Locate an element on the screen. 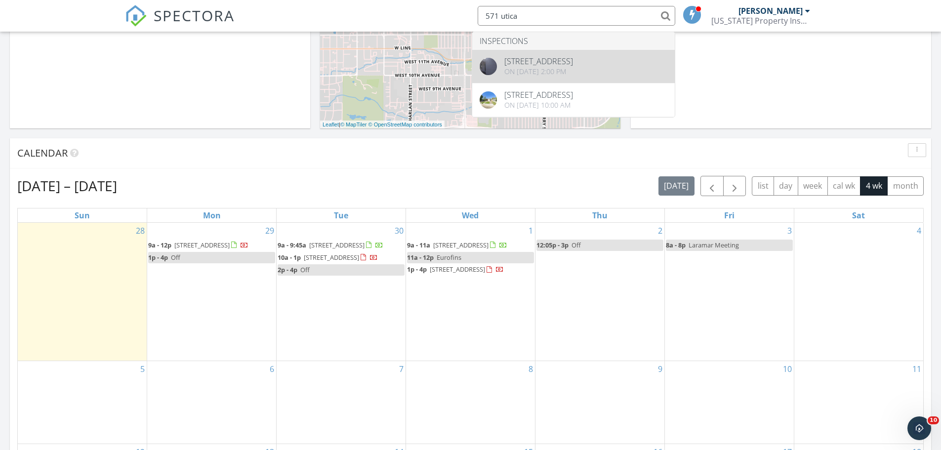 The height and width of the screenshot is (450, 941). td: Go to September 30, 2025 is located at coordinates (341, 292).